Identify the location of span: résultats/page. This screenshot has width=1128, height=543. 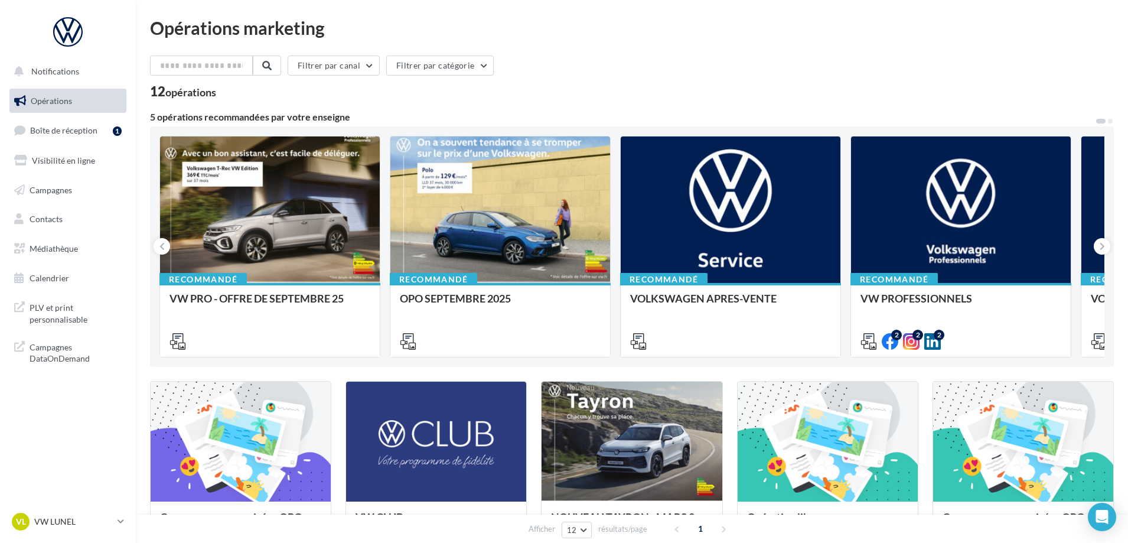
(622, 528).